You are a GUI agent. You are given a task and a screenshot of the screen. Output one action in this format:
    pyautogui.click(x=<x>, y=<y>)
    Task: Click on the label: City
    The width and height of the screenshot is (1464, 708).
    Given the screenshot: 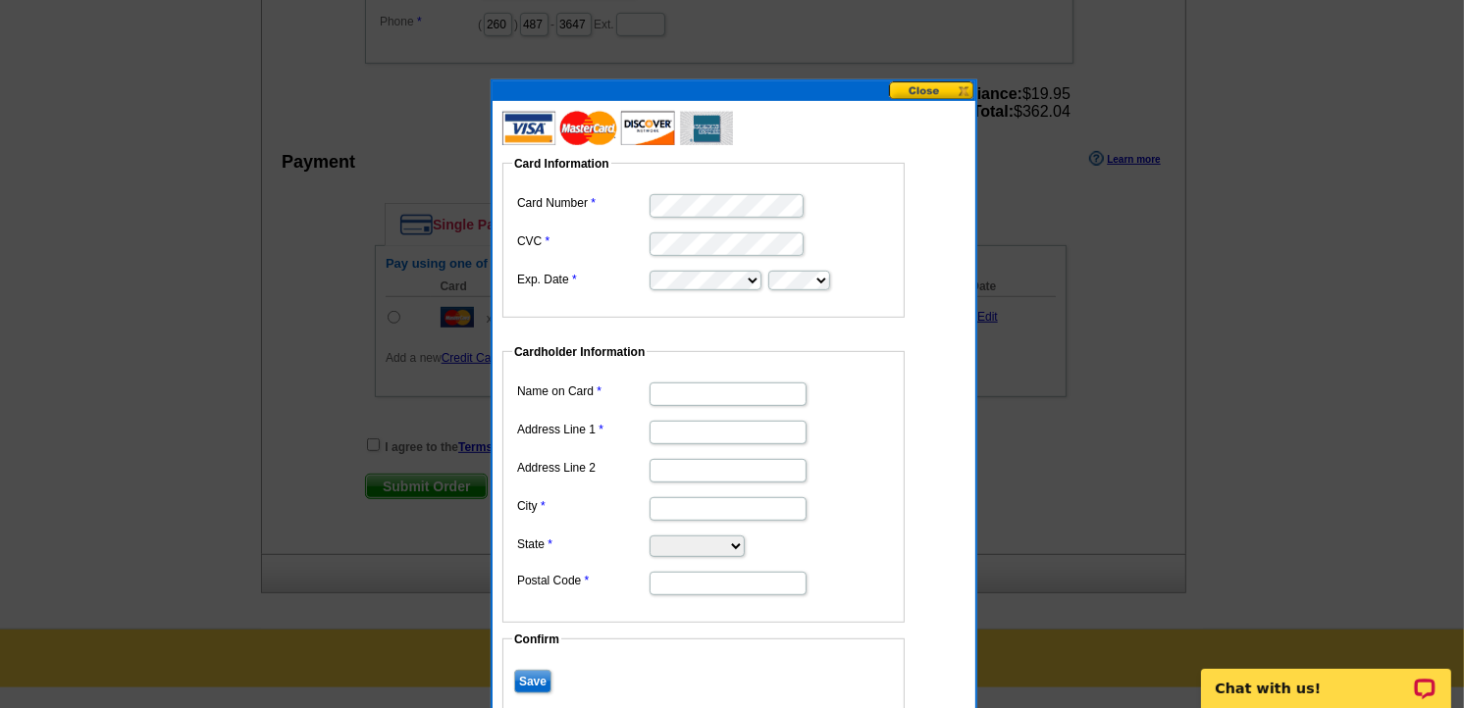 What is the action you would take?
    pyautogui.click(x=582, y=506)
    